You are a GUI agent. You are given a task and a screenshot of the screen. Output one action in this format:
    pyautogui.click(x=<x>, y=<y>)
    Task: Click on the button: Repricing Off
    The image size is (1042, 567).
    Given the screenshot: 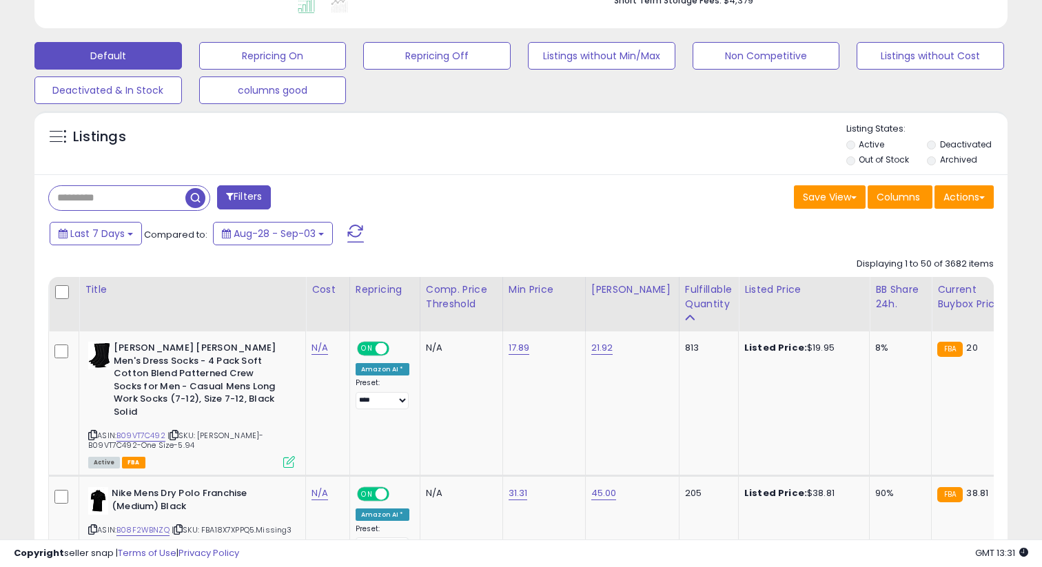 What is the action you would take?
    pyautogui.click(x=437, y=56)
    